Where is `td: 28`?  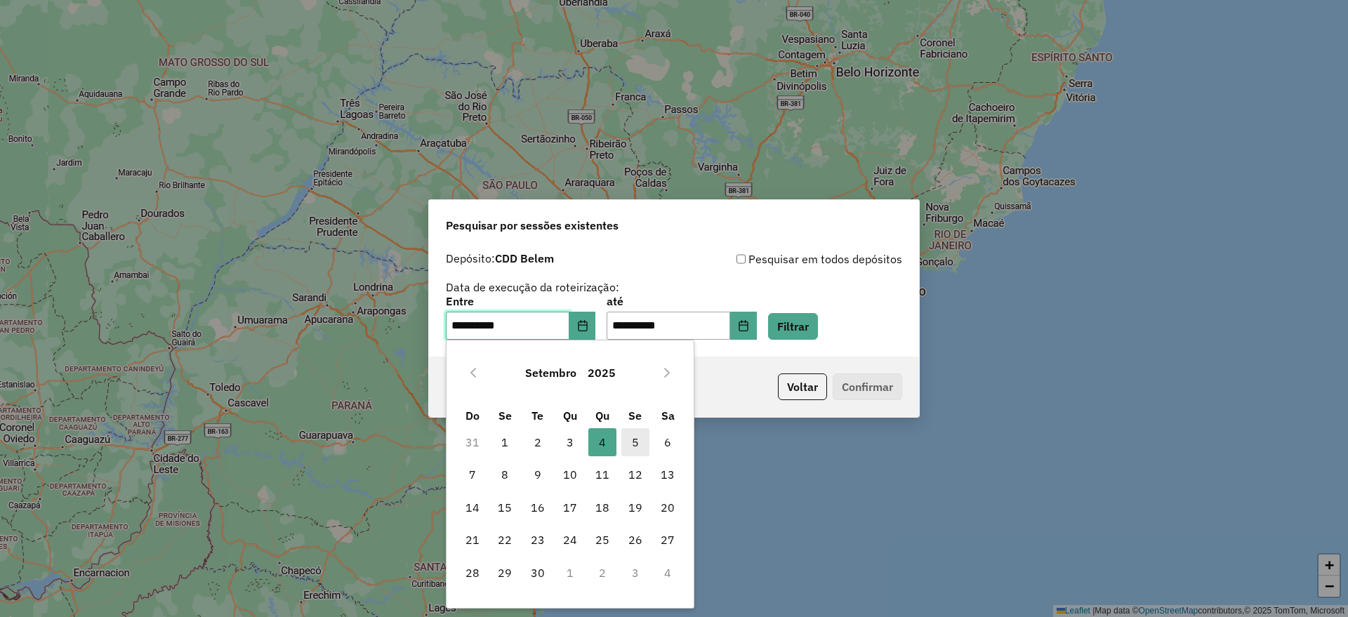 td: 28 is located at coordinates (472, 572).